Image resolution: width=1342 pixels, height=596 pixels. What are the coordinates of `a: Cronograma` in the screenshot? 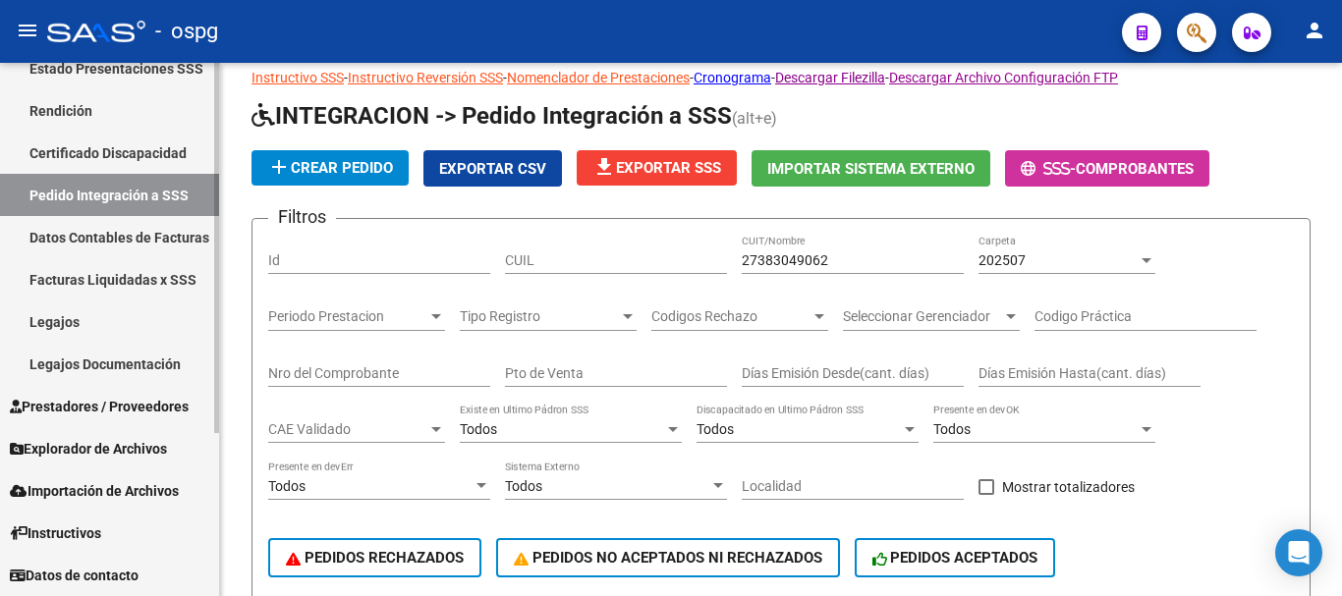 It's located at (732, 78).